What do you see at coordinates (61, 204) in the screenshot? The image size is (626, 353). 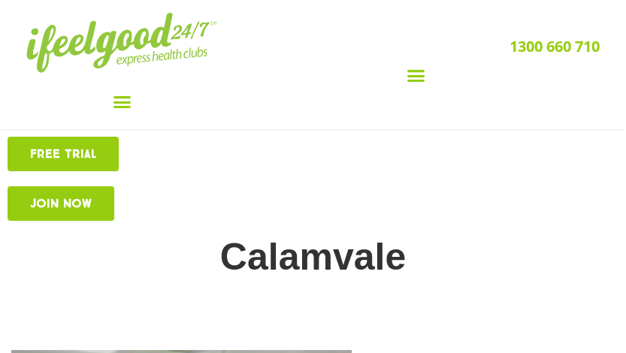 I see `span: Join Now` at bounding box center [61, 204].